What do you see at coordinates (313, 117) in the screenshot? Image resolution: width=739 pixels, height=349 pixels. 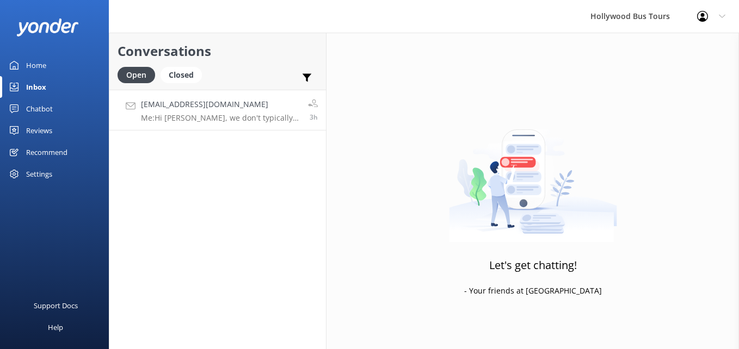 I see `span: Sep 18 2025 09:10am (UTC -07:00) America/Tijuana` at bounding box center [313, 117].